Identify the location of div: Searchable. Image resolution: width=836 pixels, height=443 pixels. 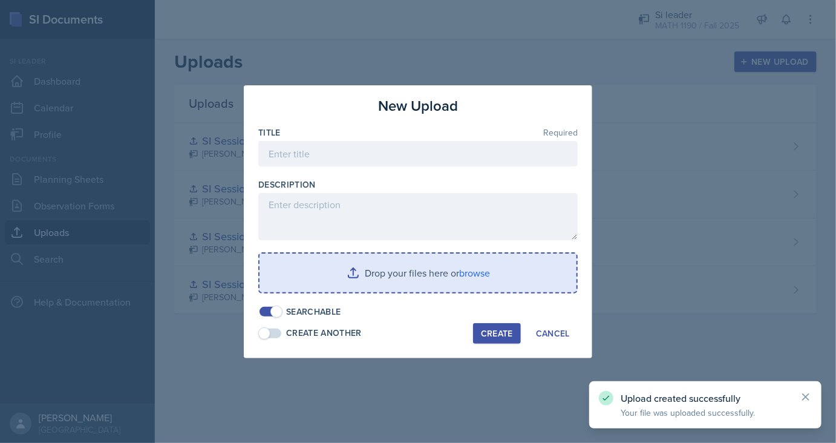
(314, 312).